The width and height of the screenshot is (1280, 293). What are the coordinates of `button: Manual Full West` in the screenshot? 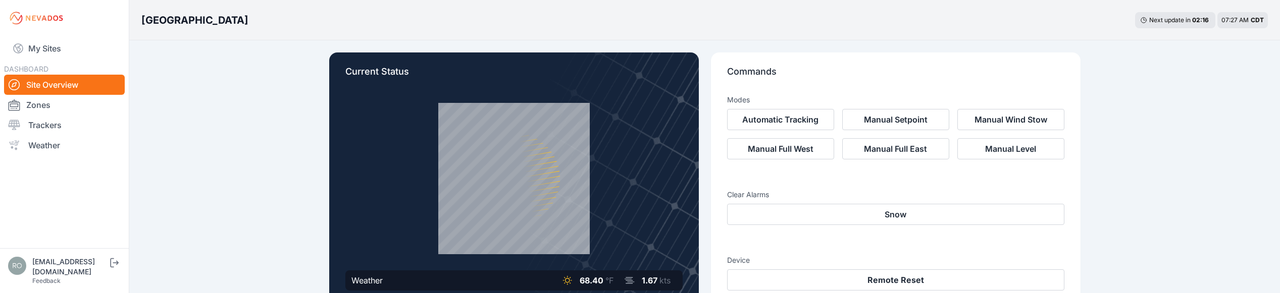 It's located at (780, 149).